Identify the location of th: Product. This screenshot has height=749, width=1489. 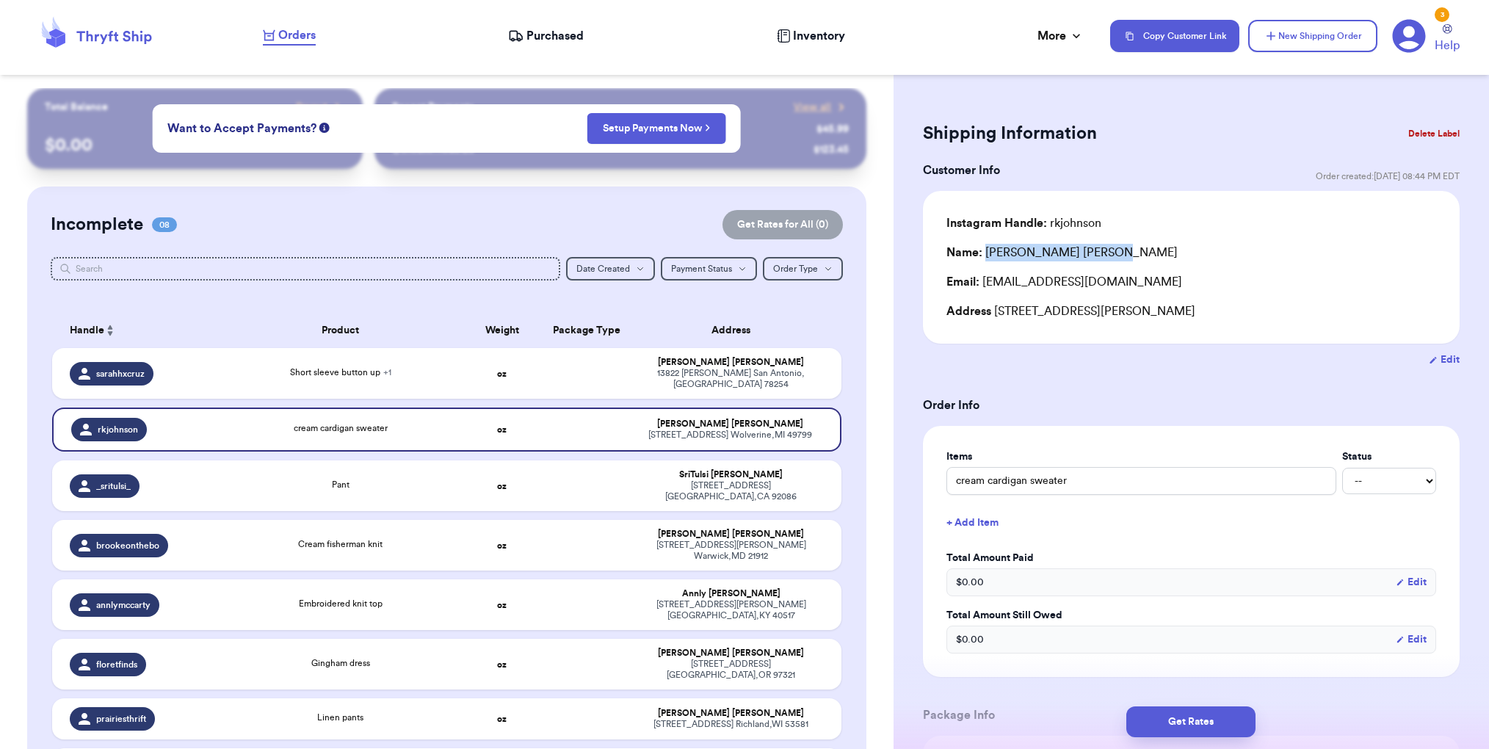
(341, 330).